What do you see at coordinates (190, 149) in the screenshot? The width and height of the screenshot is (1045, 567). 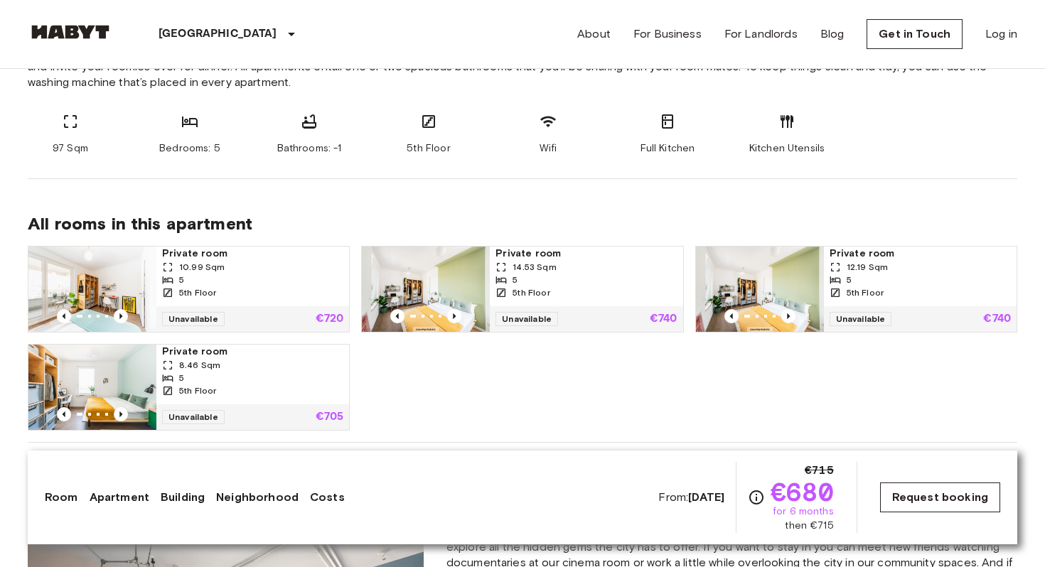 I see `span: Bedrooms: 5` at bounding box center [190, 149].